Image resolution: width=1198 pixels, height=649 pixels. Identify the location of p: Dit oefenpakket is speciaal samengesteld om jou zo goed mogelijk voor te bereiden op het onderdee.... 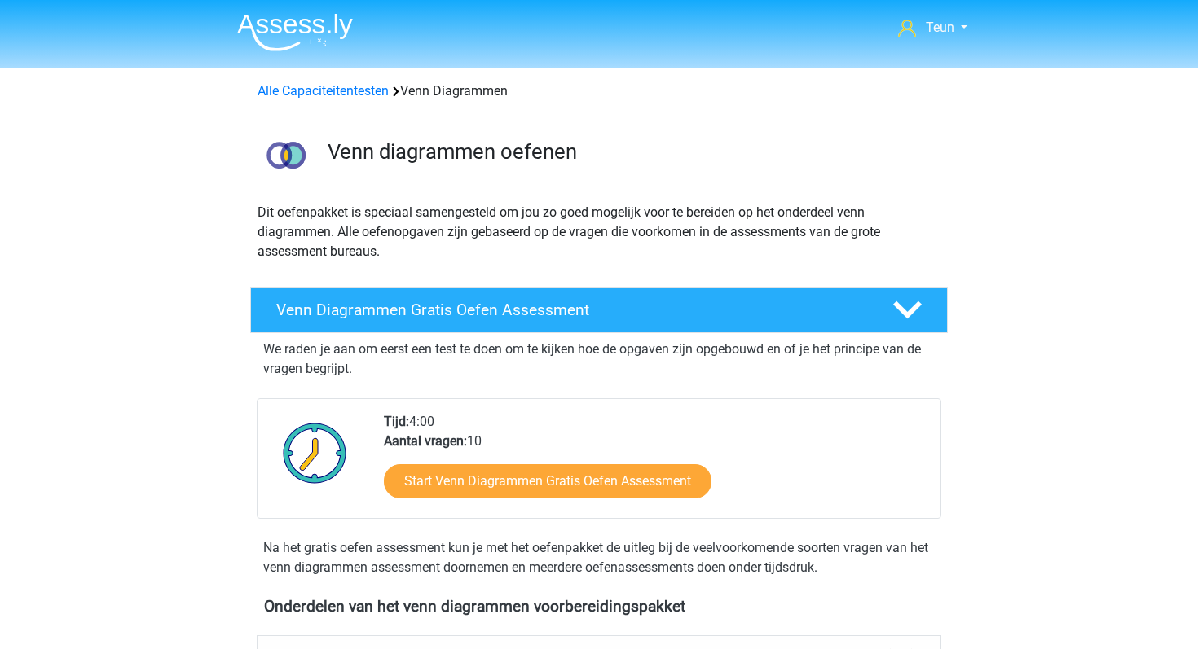
(599, 232).